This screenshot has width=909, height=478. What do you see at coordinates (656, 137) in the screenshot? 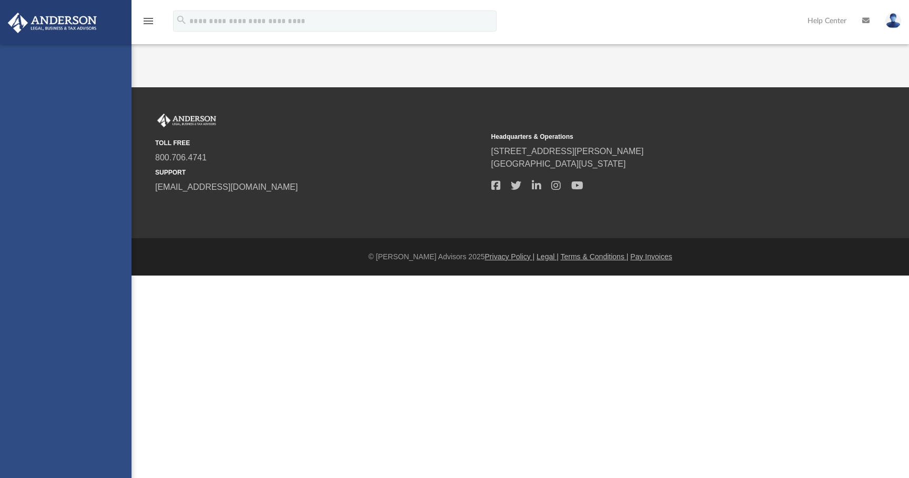
I see `small: Headquarters & Operations` at bounding box center [656, 137].